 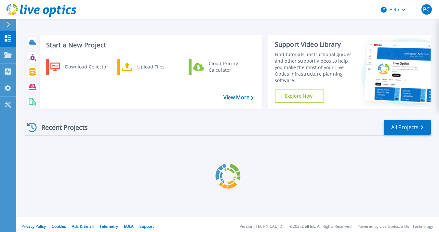 I want to click on a: Ads & Email, so click(x=83, y=226).